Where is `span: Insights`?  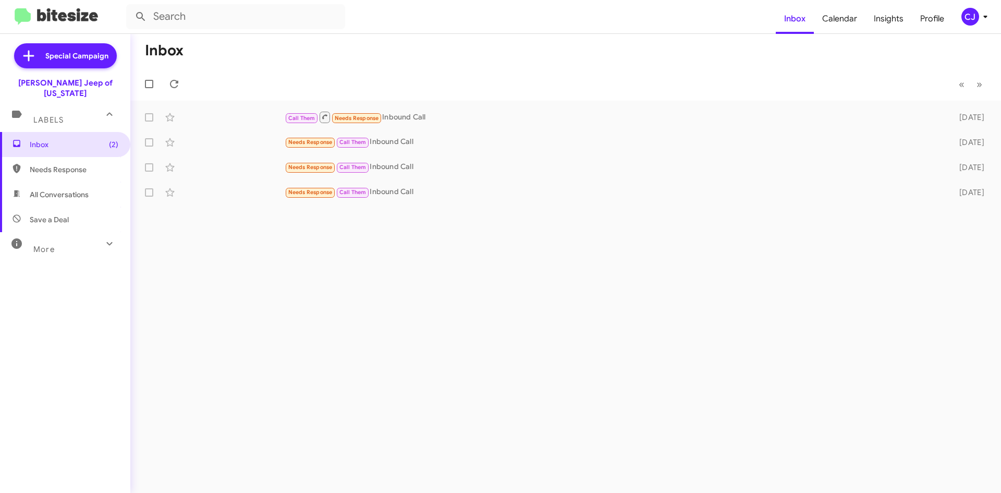 span: Insights is located at coordinates (888, 19).